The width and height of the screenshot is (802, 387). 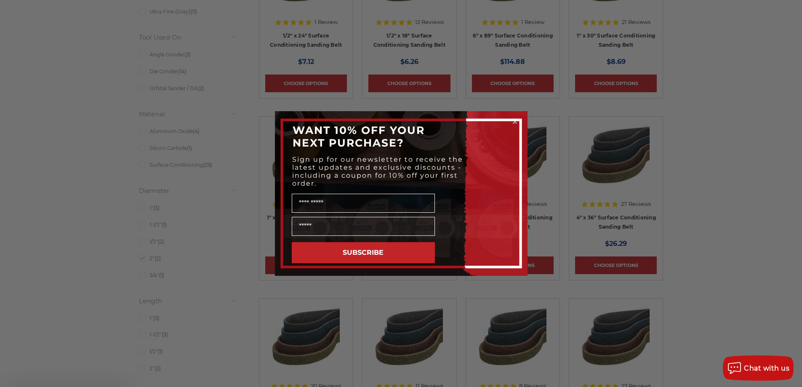 What do you see at coordinates (766, 368) in the screenshot?
I see `span: Chat with us` at bounding box center [766, 368].